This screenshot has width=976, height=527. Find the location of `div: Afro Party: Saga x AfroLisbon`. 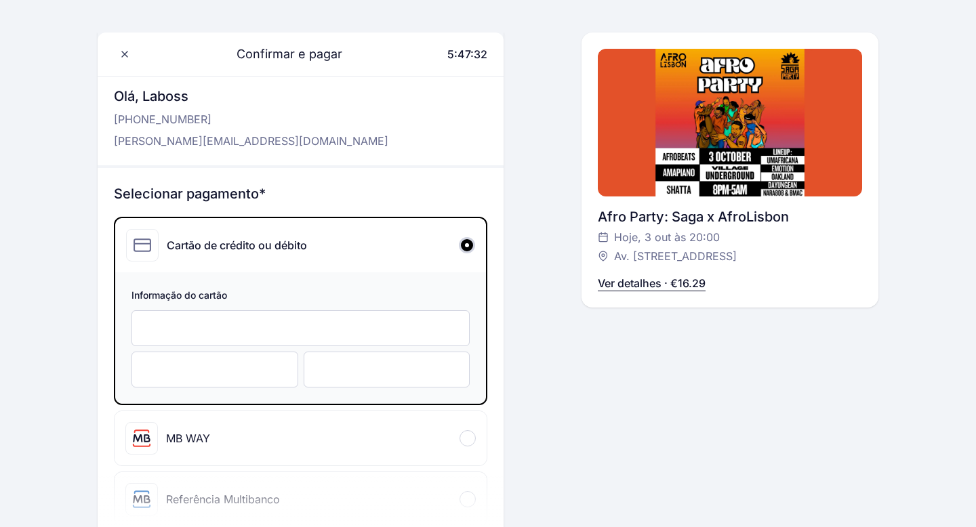

div: Afro Party: Saga x AfroLisbon is located at coordinates (730, 217).